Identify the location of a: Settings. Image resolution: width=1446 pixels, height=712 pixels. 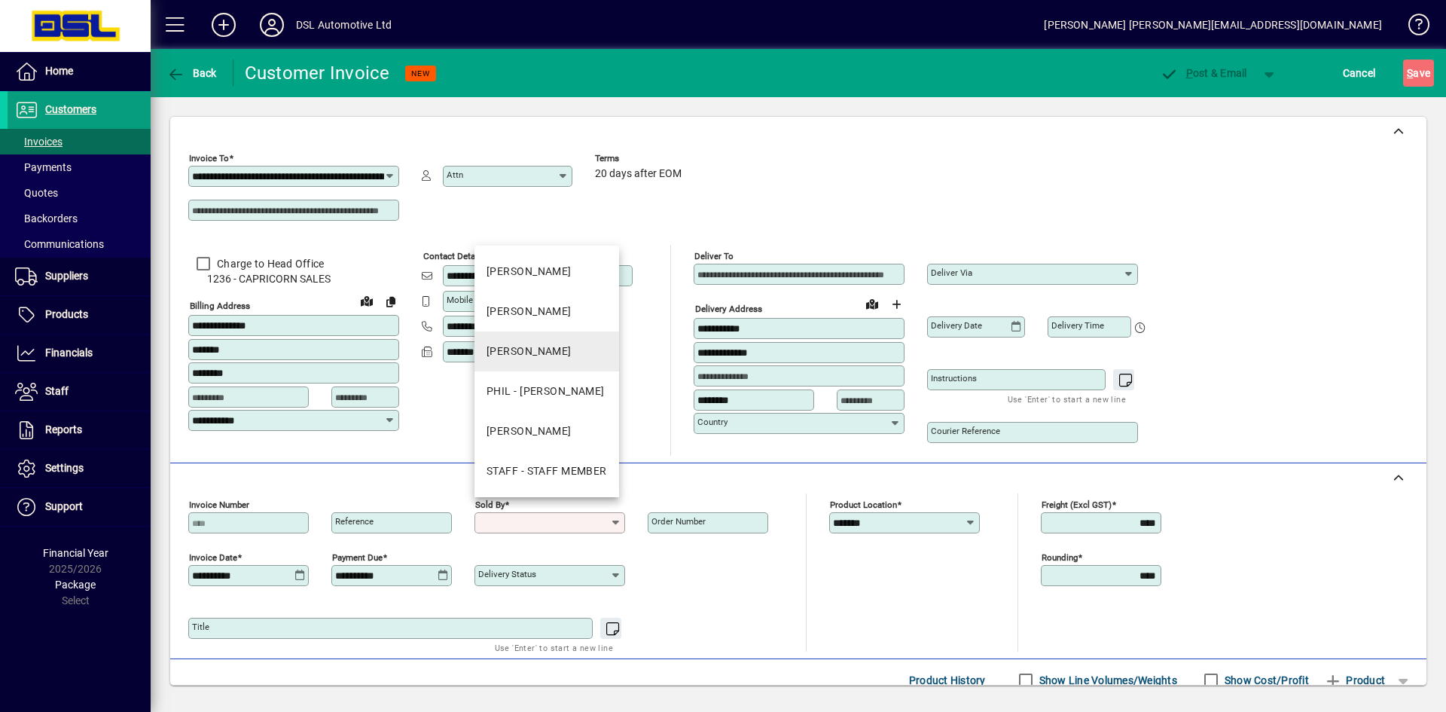
(79, 469).